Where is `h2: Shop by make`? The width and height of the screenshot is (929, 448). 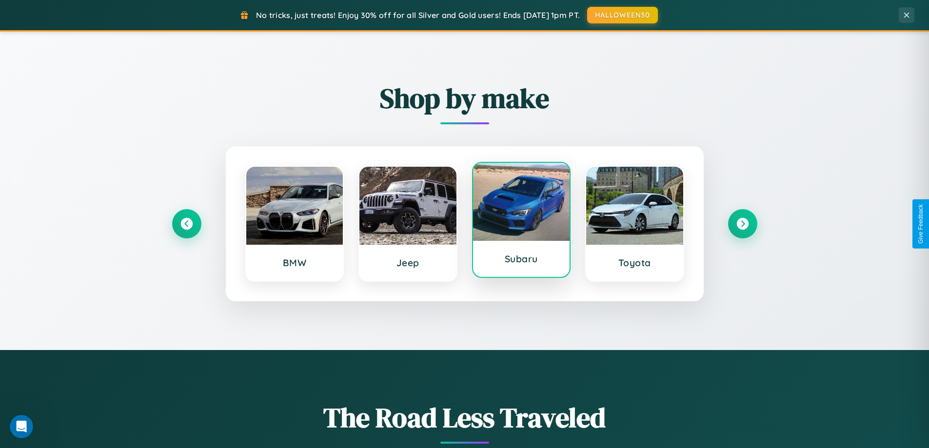 h2: Shop by make is located at coordinates (465, 98).